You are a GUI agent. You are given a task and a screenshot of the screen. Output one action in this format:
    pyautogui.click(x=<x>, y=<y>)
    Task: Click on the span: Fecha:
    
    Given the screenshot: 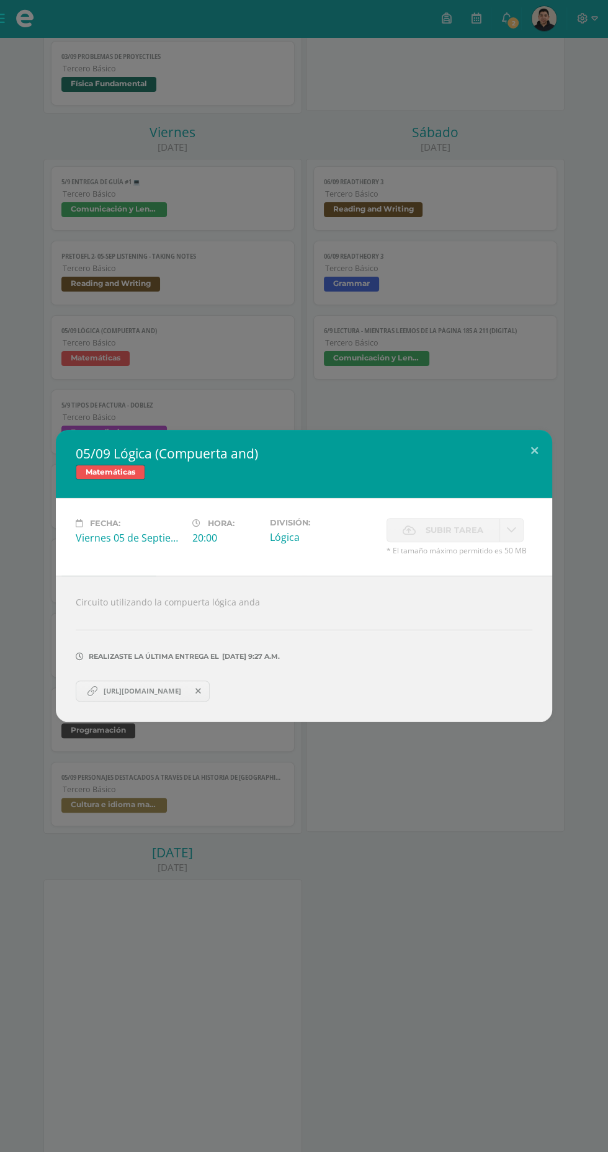 What is the action you would take?
    pyautogui.click(x=105, y=523)
    